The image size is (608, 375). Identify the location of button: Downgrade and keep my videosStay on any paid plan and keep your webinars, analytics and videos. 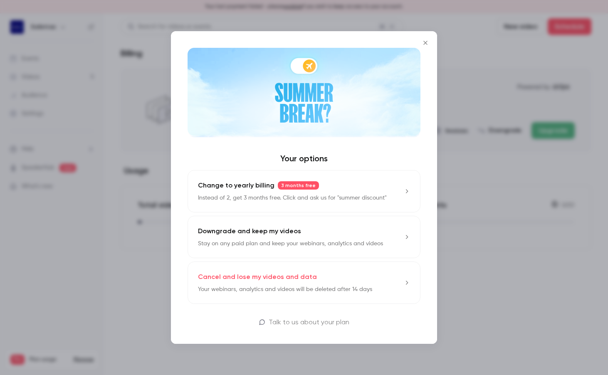
(304, 237).